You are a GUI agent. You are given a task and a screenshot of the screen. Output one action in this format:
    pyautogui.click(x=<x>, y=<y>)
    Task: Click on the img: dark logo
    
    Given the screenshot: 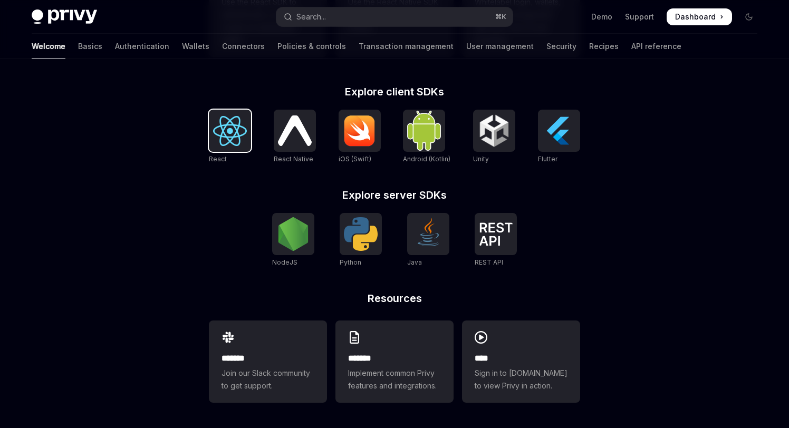 What is the action you would take?
    pyautogui.click(x=64, y=17)
    